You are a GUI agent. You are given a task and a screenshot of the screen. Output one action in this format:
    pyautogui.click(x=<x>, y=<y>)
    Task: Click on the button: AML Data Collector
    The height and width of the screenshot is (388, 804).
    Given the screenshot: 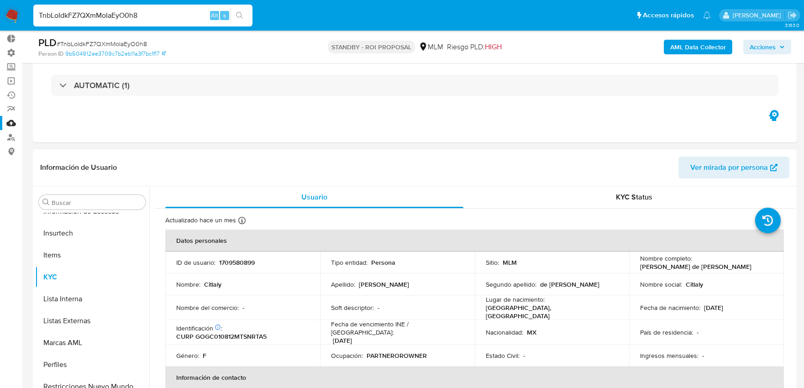 What is the action you would take?
    pyautogui.click(x=698, y=47)
    